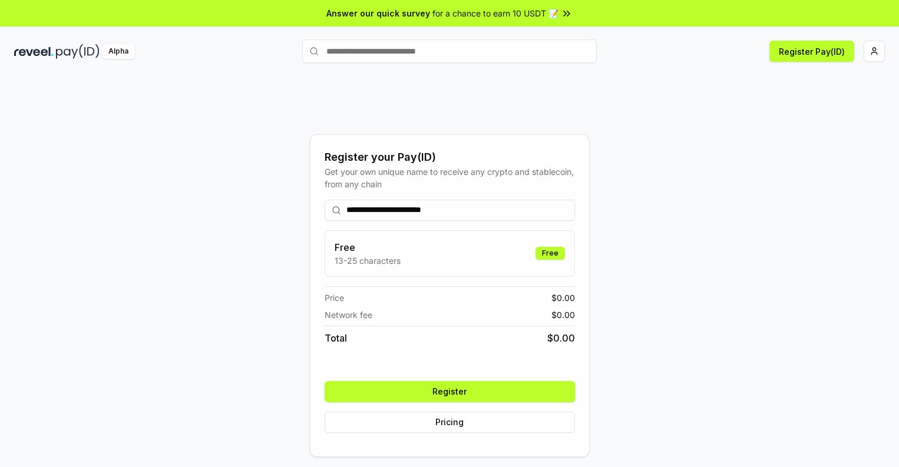  I want to click on button: Register, so click(449, 392).